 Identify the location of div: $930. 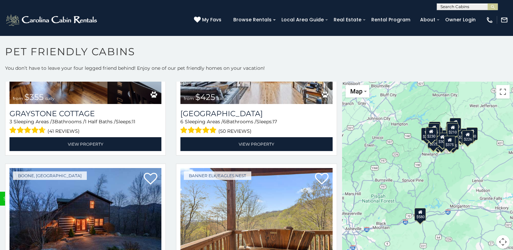
(472, 134).